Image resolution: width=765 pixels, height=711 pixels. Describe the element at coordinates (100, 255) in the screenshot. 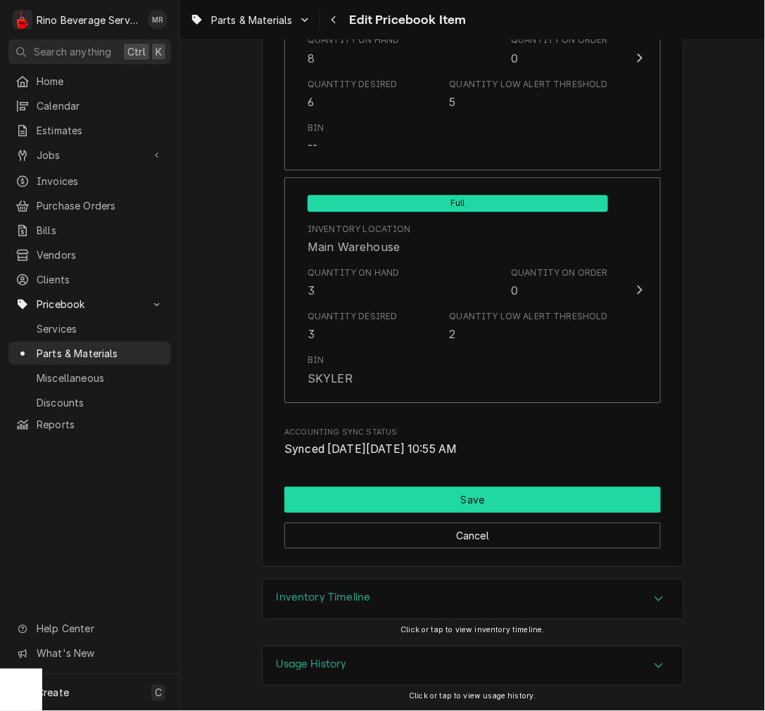

I see `span: Vendors` at that location.